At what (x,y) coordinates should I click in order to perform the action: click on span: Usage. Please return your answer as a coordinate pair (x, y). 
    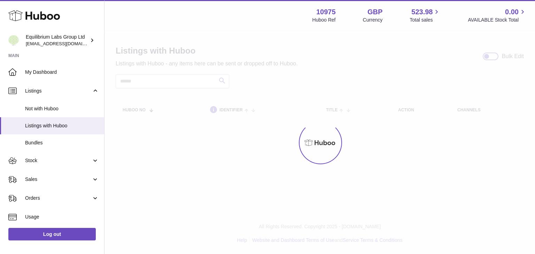
    Looking at the image, I should click on (62, 217).